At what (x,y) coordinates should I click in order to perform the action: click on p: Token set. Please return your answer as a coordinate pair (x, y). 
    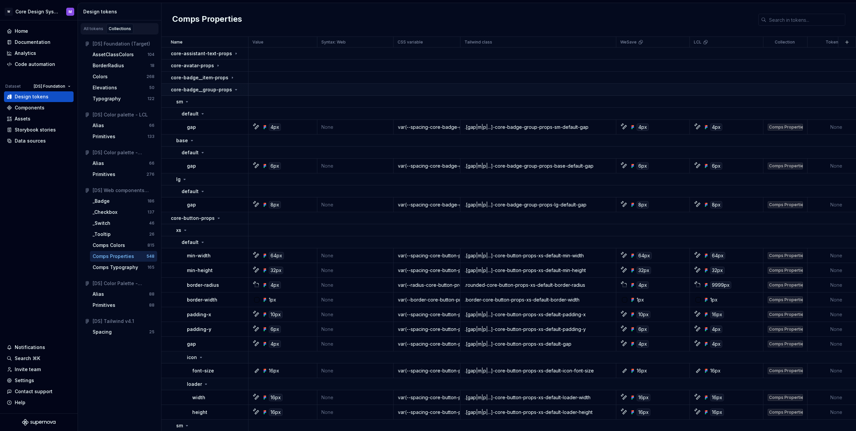
    Looking at the image, I should click on (836, 42).